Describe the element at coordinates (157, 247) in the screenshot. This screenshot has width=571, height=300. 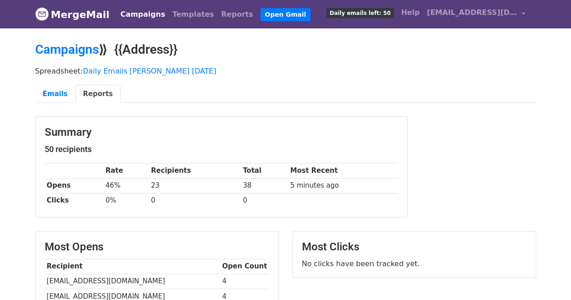
I see `h3: Most Opens` at that location.